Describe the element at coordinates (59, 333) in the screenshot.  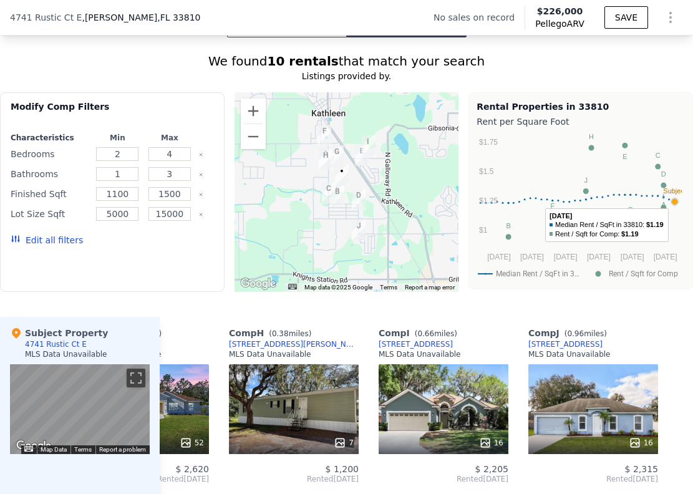
I see `div: Subject Property` at that location.